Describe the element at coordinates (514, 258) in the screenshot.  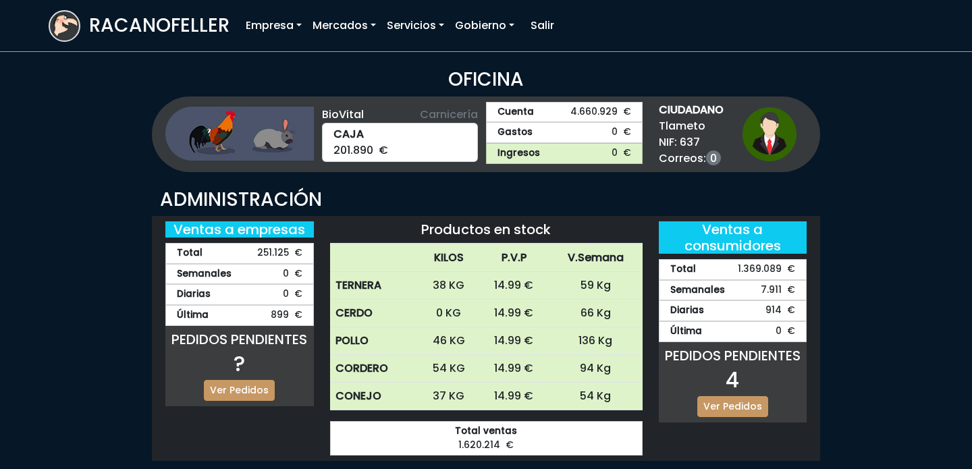
I see `th: P.V.P` at that location.